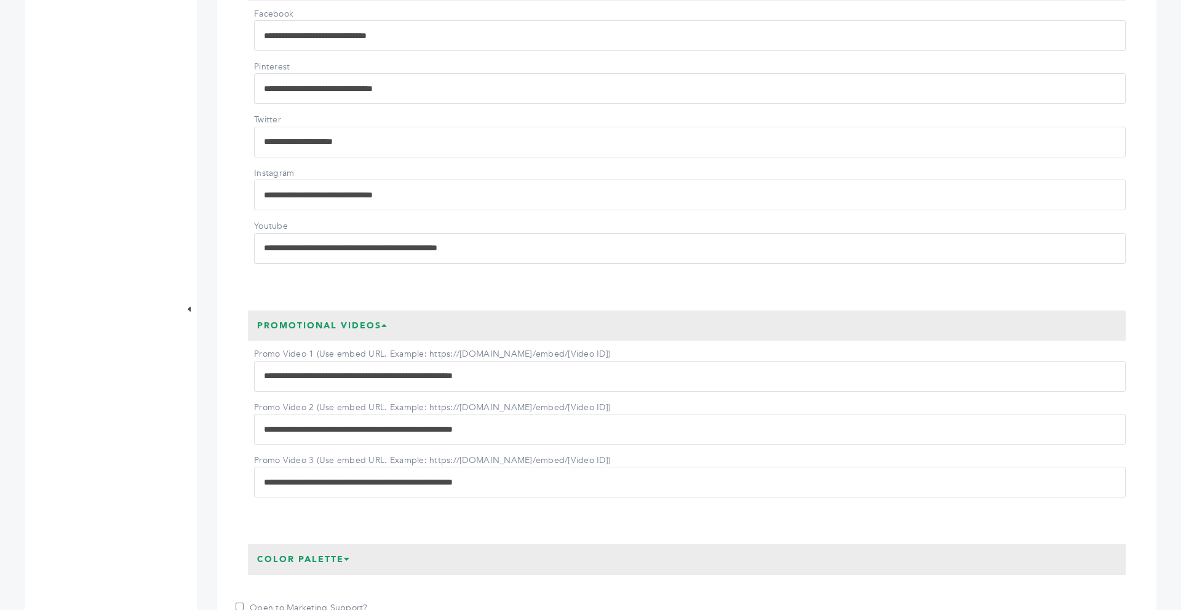 The height and width of the screenshot is (610, 1181). I want to click on h3: Promotional Videos, so click(322, 326).